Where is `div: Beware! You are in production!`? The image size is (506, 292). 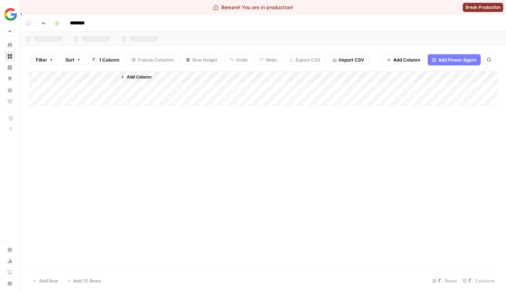
div: Beware! You are in production! is located at coordinates (253, 7).